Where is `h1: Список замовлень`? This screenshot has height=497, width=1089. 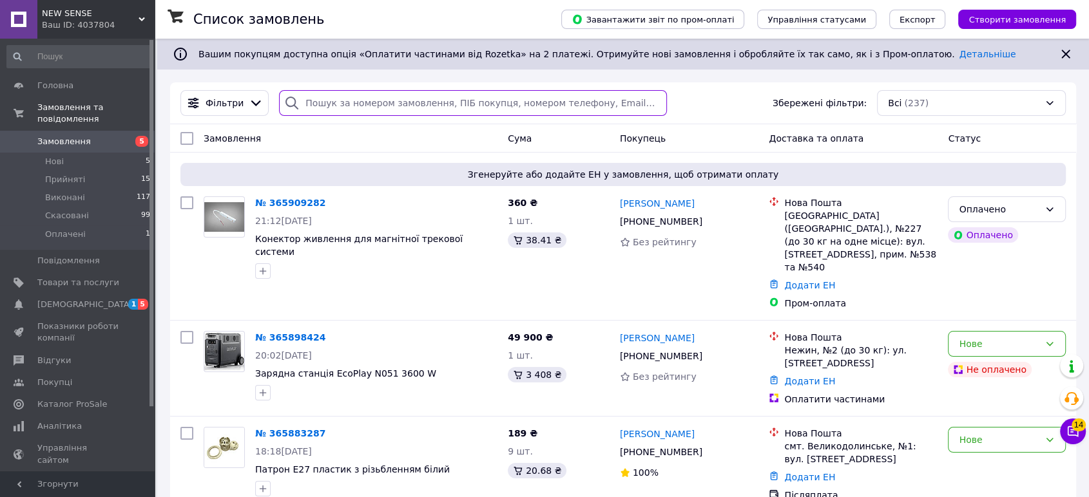
h1: Список замовлень is located at coordinates (258, 19).